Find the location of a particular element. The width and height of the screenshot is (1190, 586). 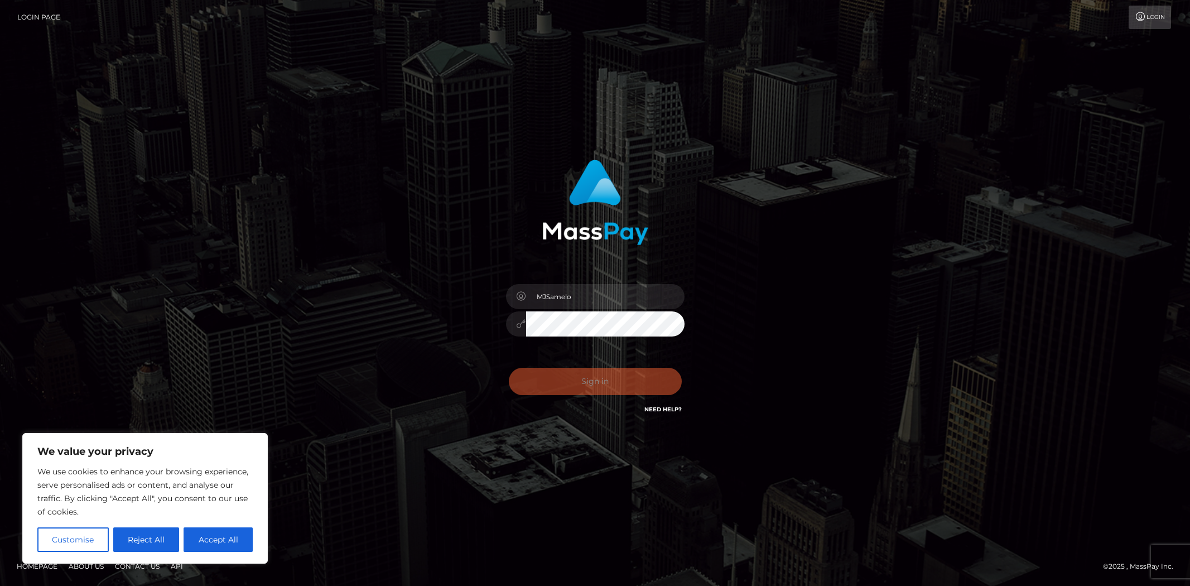

button: Reject All is located at coordinates (146, 539).